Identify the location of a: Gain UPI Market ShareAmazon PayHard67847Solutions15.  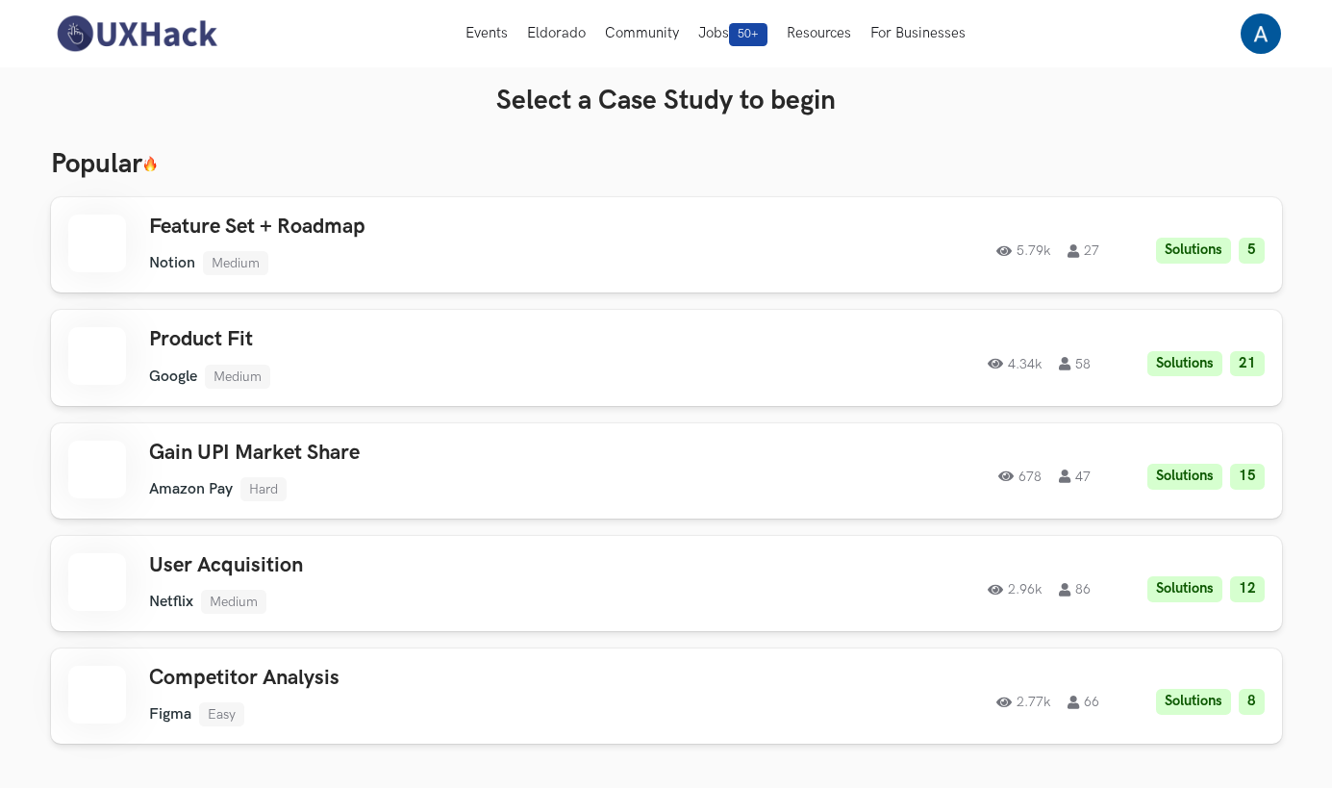
(667, 470).